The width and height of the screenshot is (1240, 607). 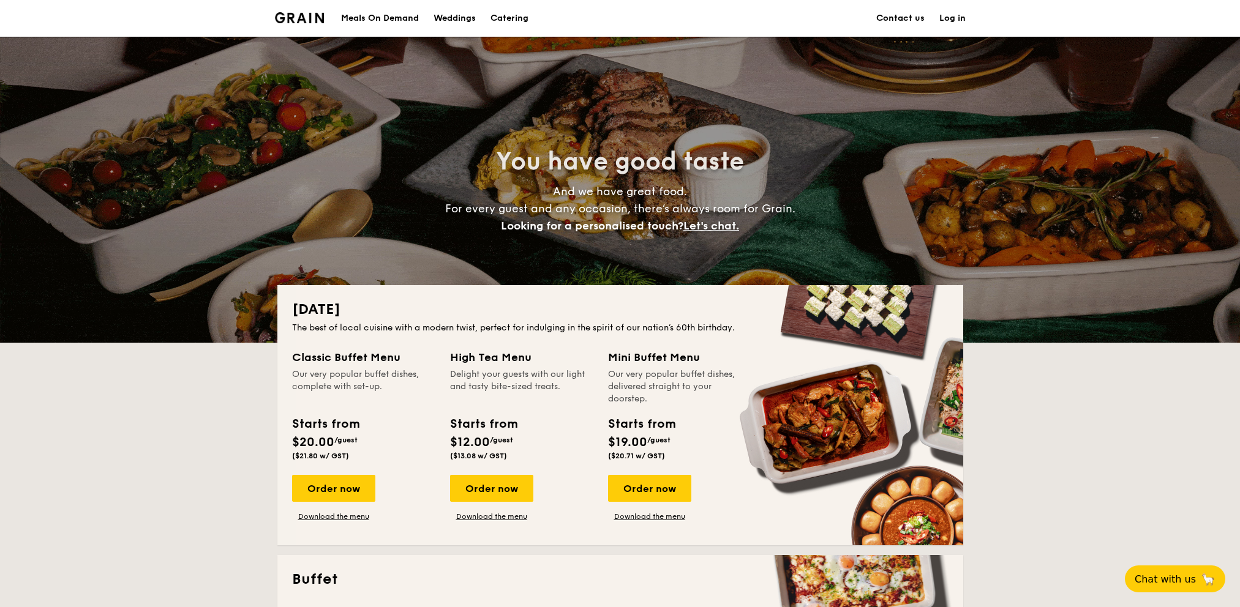 I want to click on div: High Tea Menu, so click(x=522, y=358).